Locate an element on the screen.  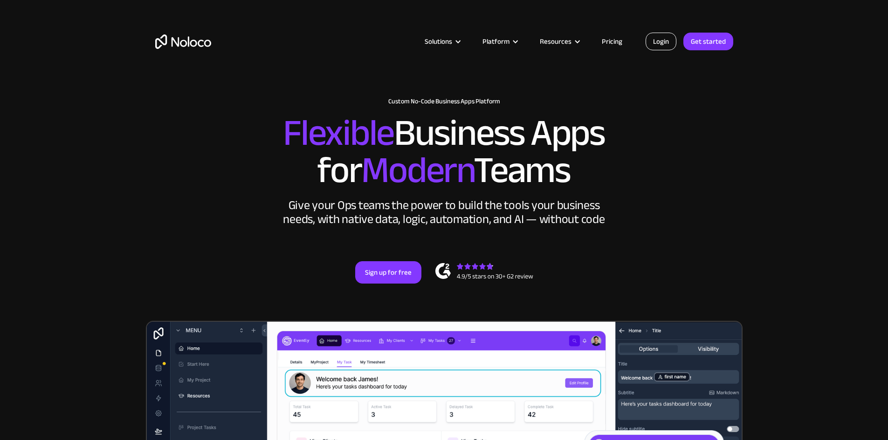
span: Flexible is located at coordinates (338, 133).